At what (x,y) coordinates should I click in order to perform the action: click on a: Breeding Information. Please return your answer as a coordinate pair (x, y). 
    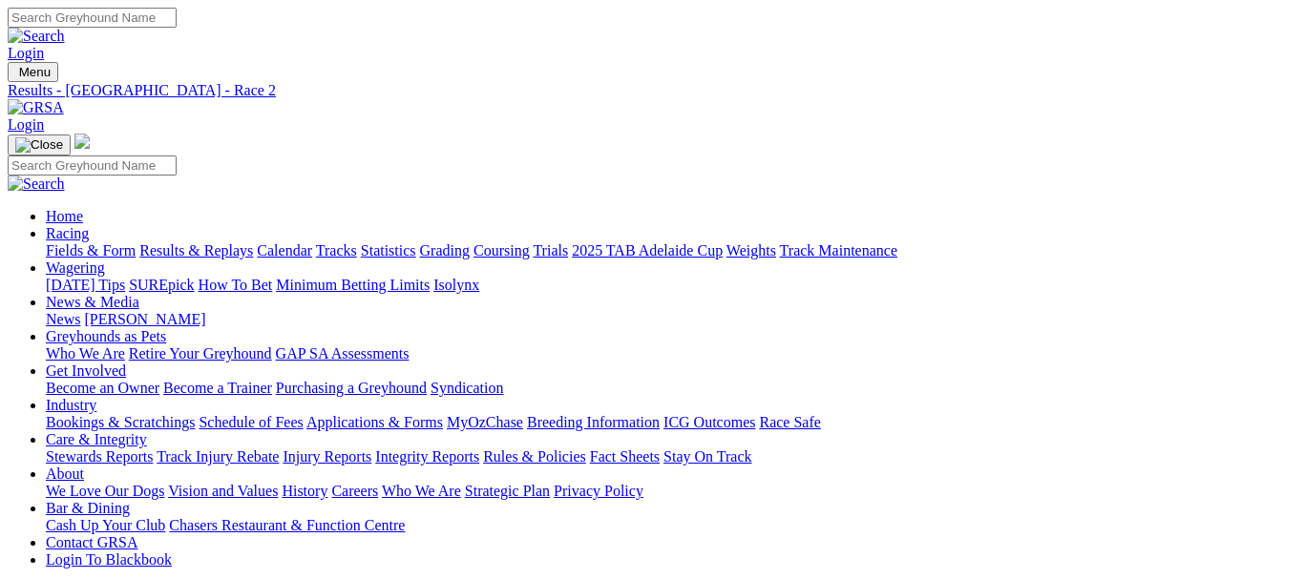
    Looking at the image, I should click on (593, 422).